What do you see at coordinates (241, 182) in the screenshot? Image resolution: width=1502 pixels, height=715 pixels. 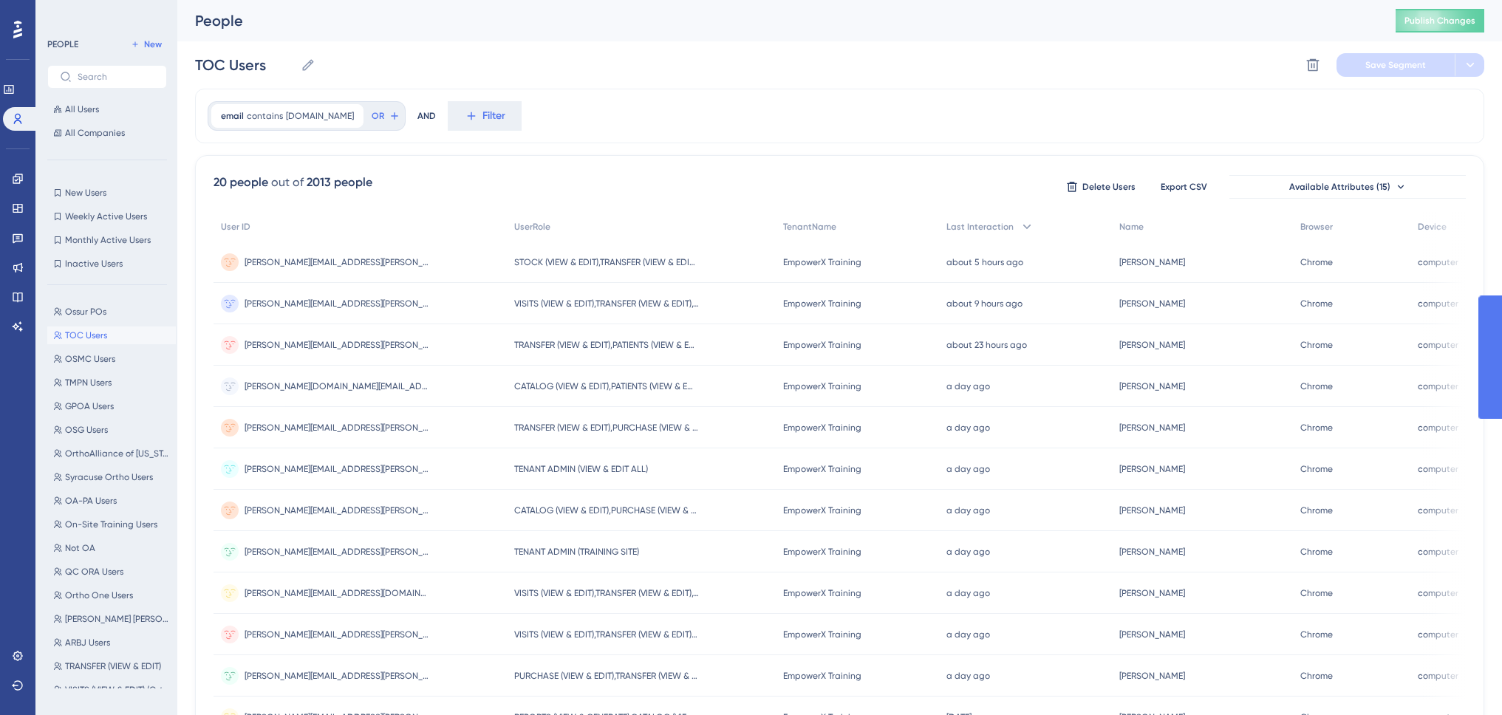 I see `div: 20 people` at bounding box center [241, 182].